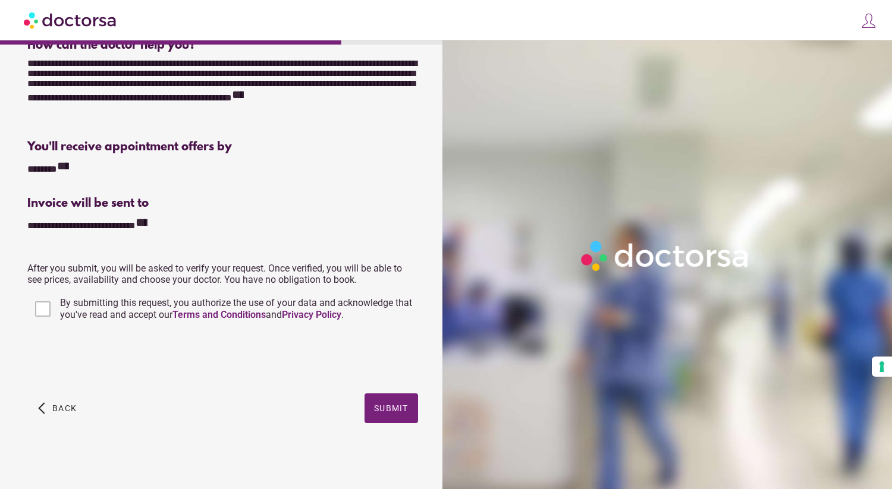  Describe the element at coordinates (64, 409) in the screenshot. I see `span: Back` at that location.